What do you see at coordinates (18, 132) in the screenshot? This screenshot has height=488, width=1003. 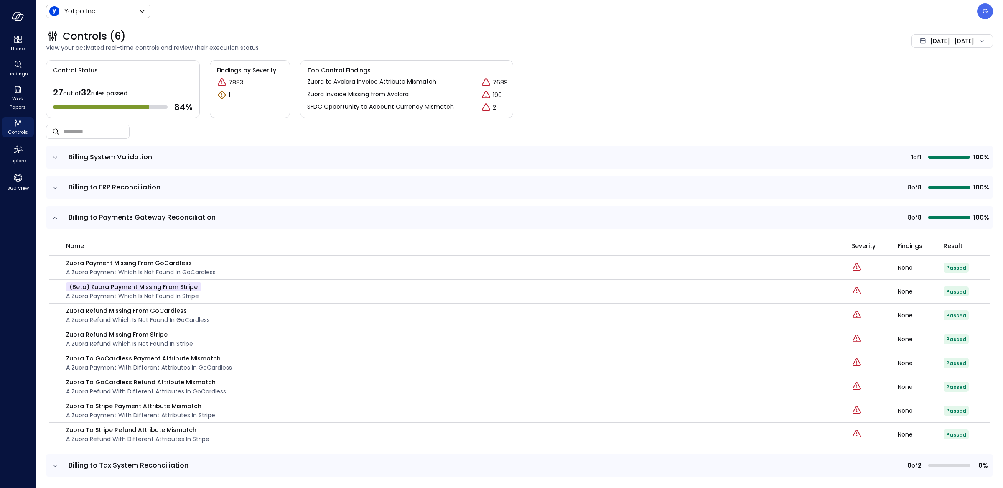 I see `span: Controls` at bounding box center [18, 132].